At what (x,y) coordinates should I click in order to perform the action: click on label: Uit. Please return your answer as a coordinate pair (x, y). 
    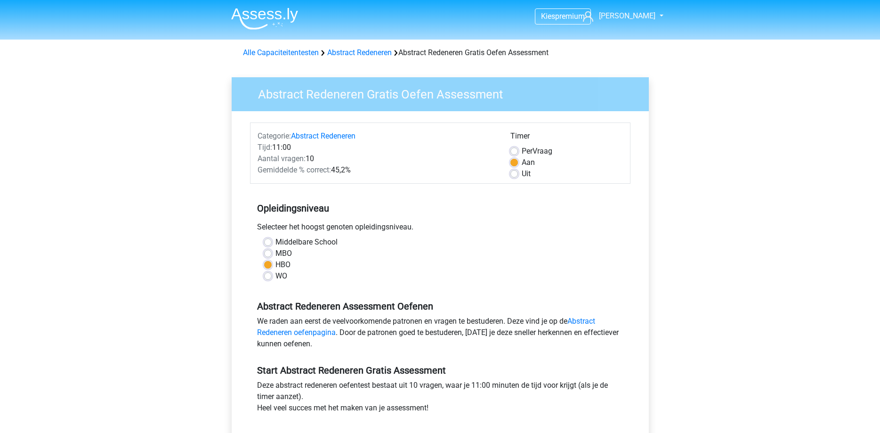
    Looking at the image, I should click on (526, 174).